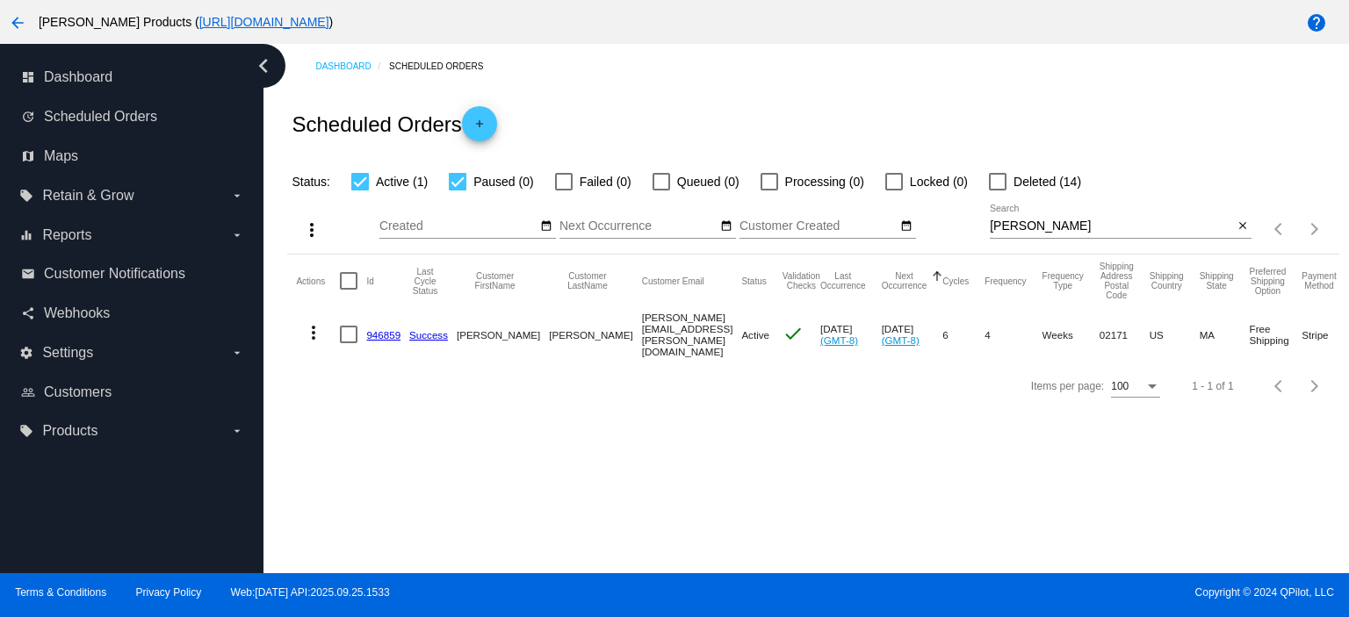  Describe the element at coordinates (818, 227) in the screenshot. I see `input: Customer Created` at that location.